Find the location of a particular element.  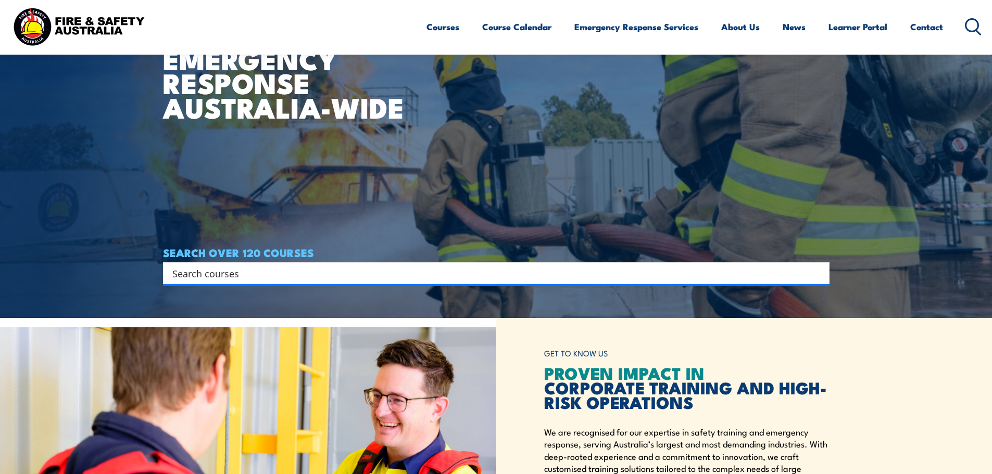

button: Search magnifier button is located at coordinates (818, 273).